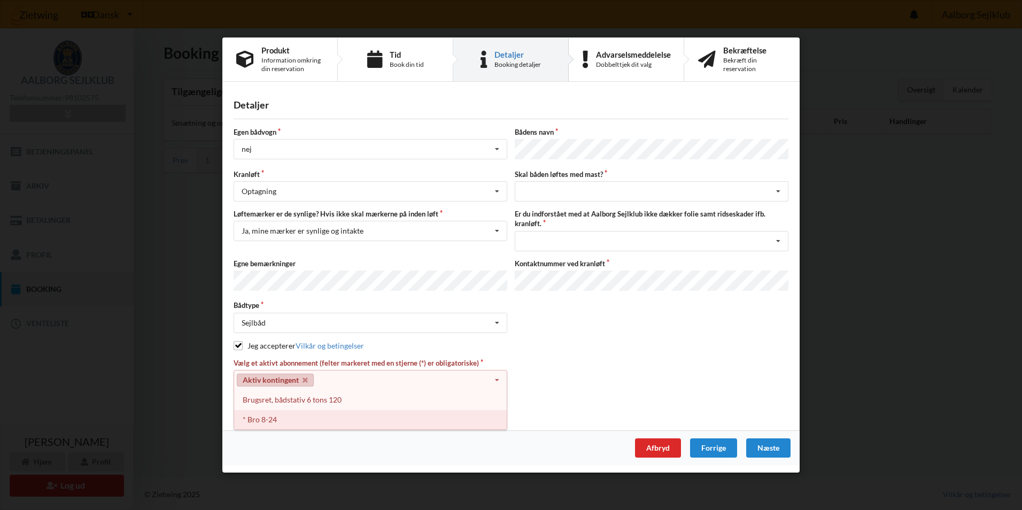 This screenshot has width=1022, height=510. Describe the element at coordinates (259, 191) in the screenshot. I see `div: Optagning` at that location.